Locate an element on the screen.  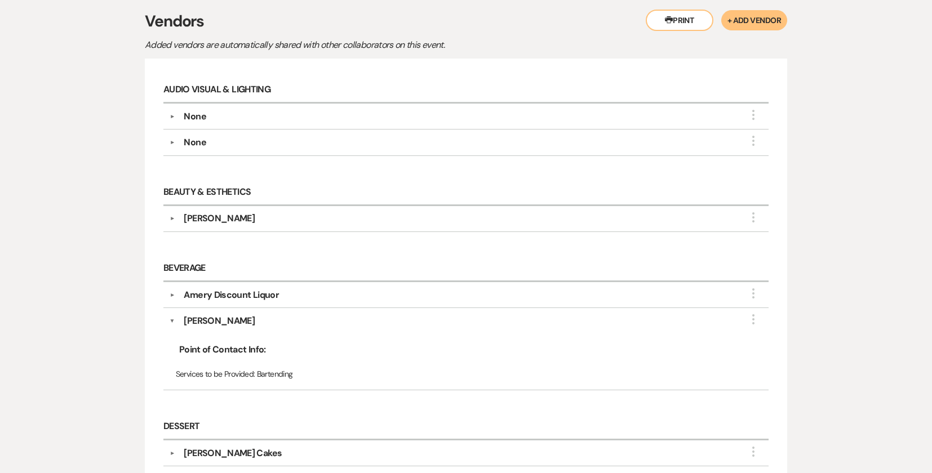
button: Print is located at coordinates (679, 20).